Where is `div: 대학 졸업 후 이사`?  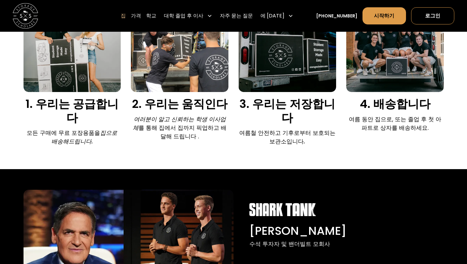 div: 대학 졸업 후 이사 is located at coordinates (188, 16).